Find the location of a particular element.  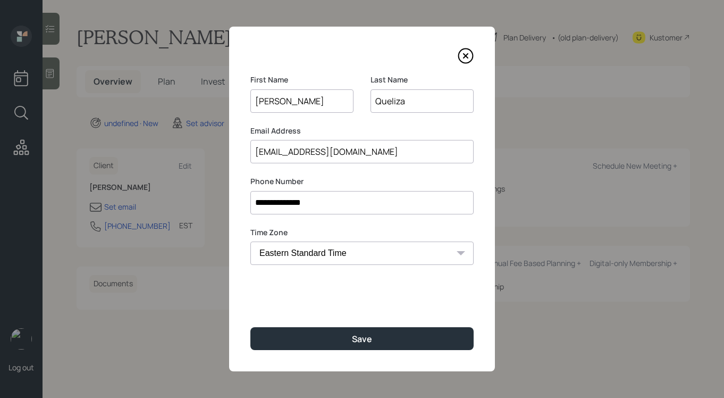

label: Phone Number is located at coordinates (362, 181).